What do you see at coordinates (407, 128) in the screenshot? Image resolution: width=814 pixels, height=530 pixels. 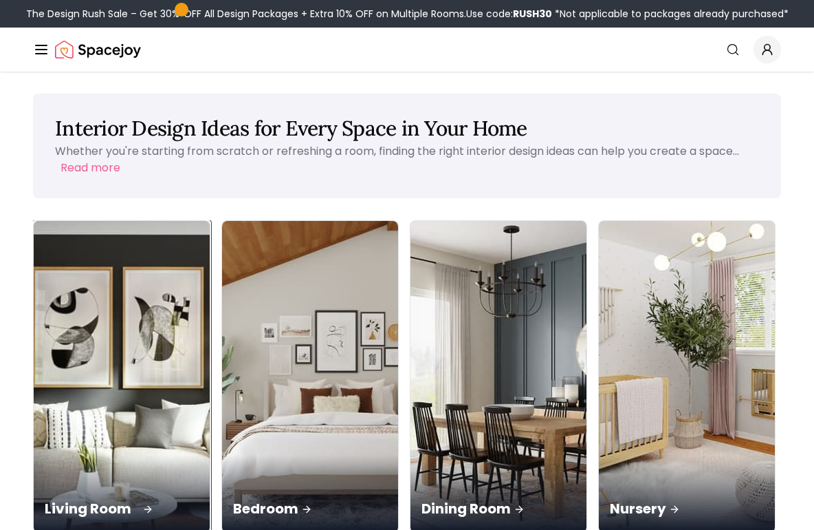 I see `h1: Interior Design Ideas for Every Space in Your Home` at bounding box center [407, 128].